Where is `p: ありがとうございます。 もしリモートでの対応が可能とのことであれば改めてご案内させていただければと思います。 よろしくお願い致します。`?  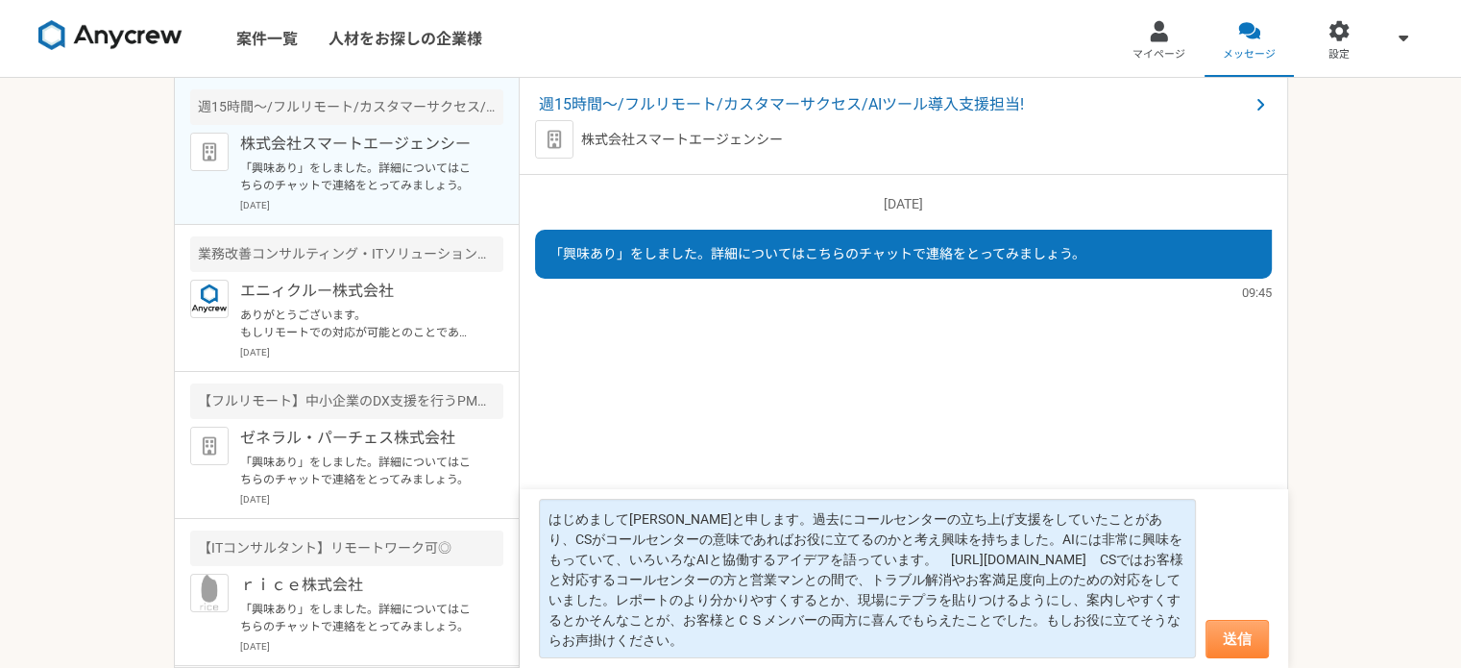 p: ありがとうございます。 もしリモートでの対応が可能とのことであれば改めてご案内させていただければと思います。 よろしくお願い致します。 is located at coordinates (358, 324).